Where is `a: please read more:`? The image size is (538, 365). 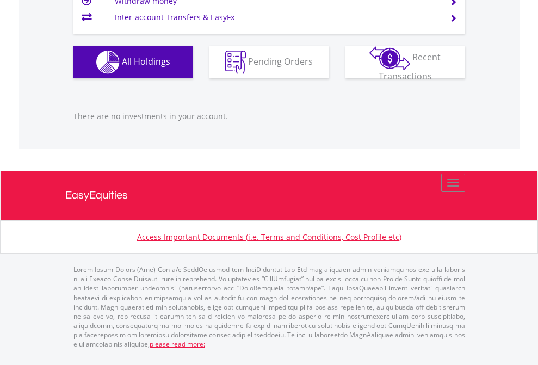
a: please read more: is located at coordinates (177, 344).